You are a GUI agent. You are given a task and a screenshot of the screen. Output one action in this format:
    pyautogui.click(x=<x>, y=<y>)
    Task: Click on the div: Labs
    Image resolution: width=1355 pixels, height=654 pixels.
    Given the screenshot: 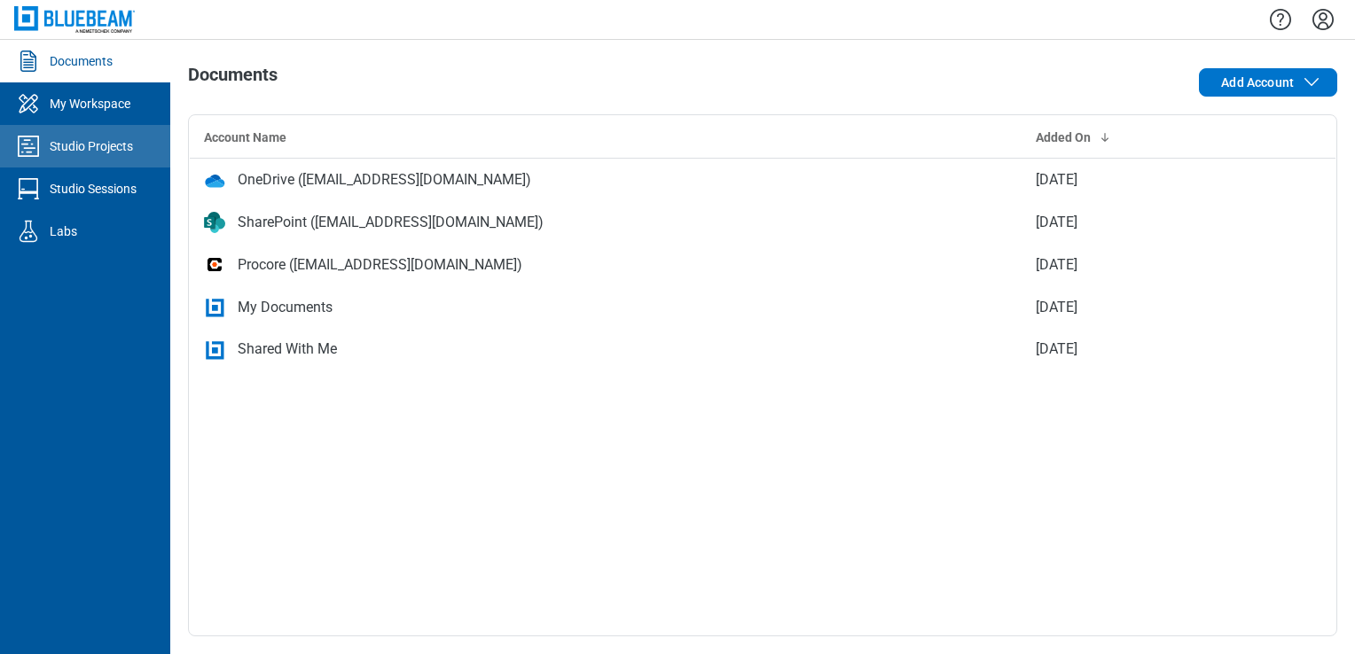 What is the action you would take?
    pyautogui.click(x=63, y=231)
    